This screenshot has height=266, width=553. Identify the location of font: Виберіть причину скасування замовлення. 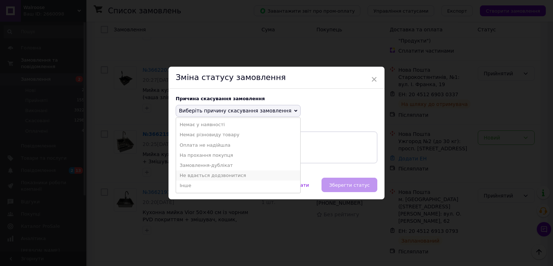
(235, 110).